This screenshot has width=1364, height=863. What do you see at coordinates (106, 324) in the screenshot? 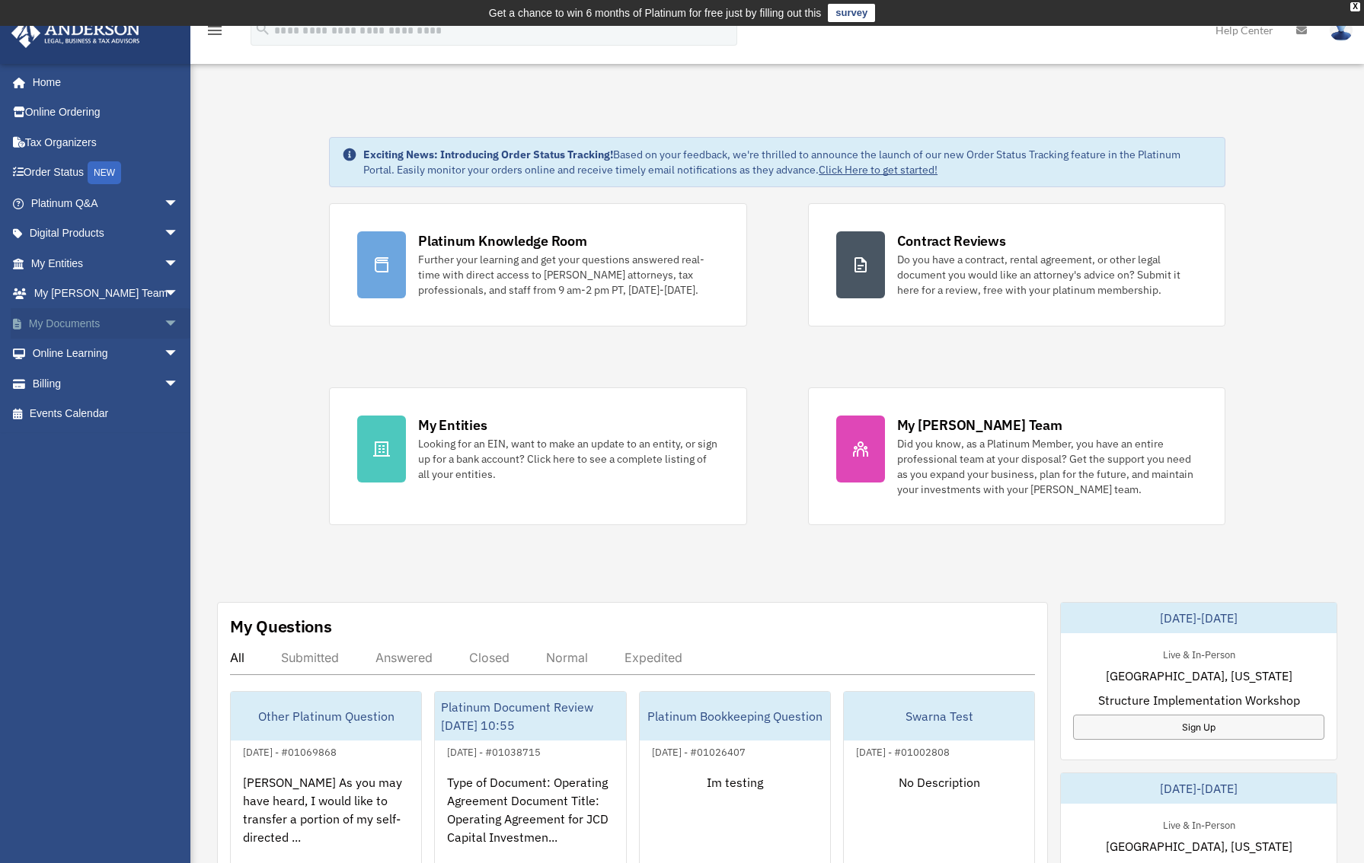
I see `a: My Documentsarrow_drop_down` at bounding box center [106, 324].